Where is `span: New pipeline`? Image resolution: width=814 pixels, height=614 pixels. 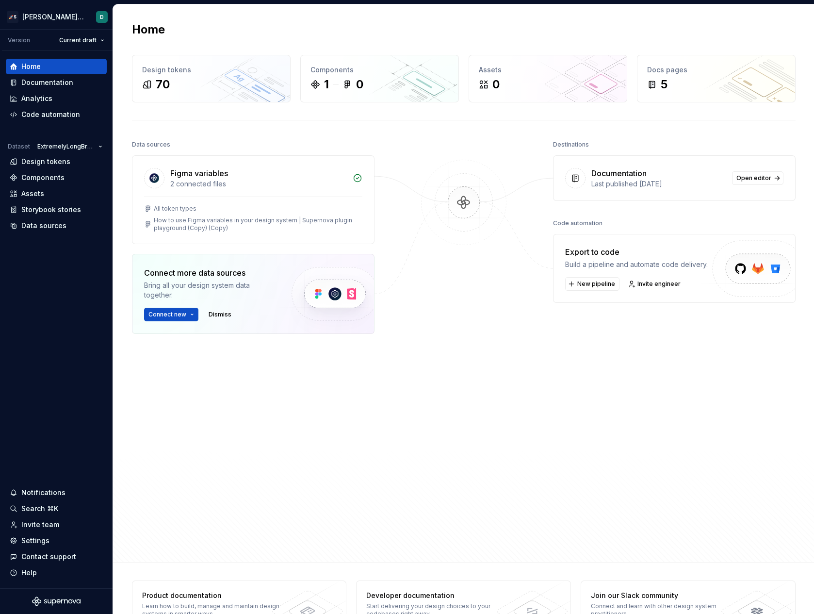 span: New pipeline is located at coordinates (596, 284).